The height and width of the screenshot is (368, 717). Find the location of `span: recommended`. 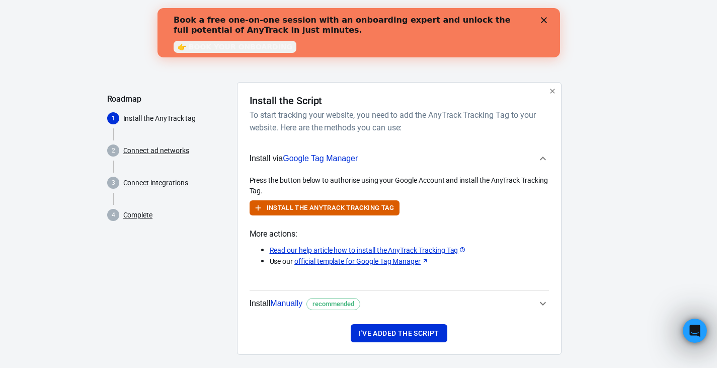

span: recommended is located at coordinates (333, 304).